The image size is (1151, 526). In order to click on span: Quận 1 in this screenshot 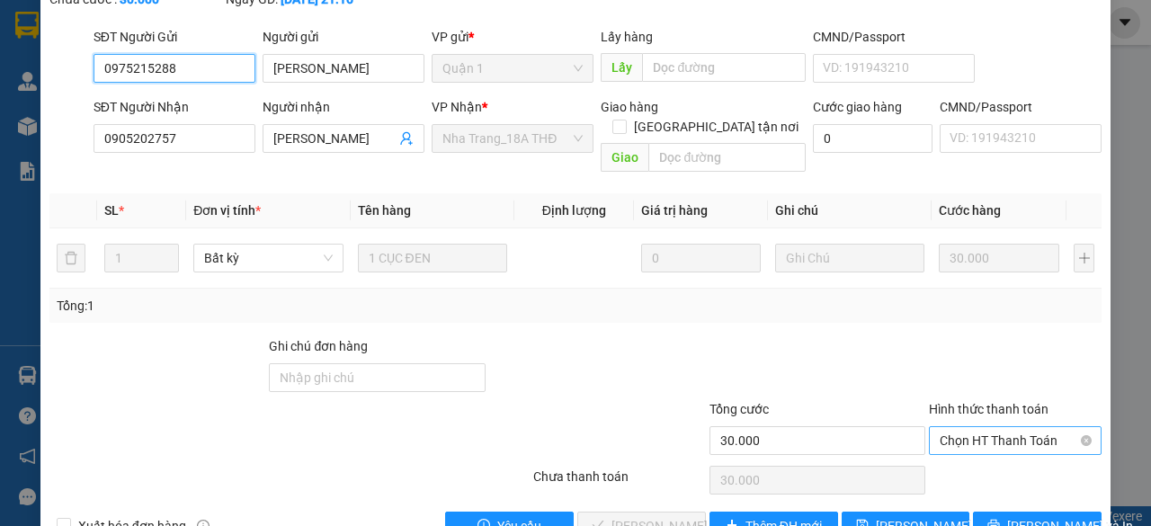, I will do `click(512, 68)`.